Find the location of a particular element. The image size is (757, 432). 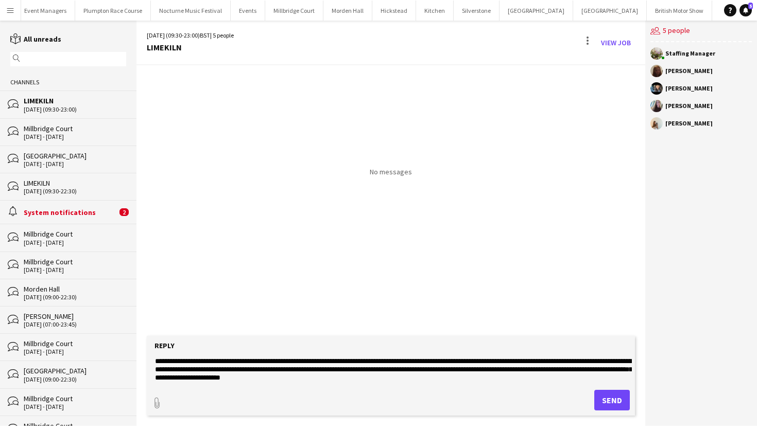

button: Millbridge Court is located at coordinates (294, 10).